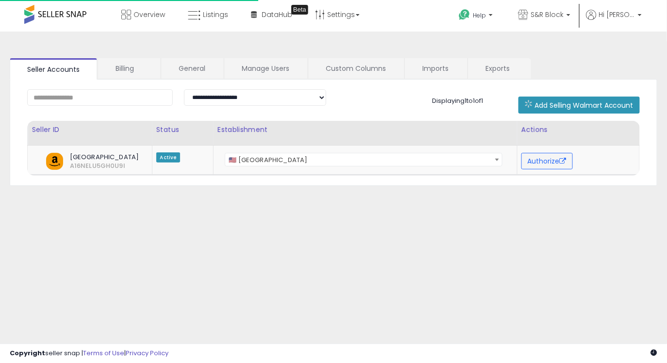 This screenshot has width=667, height=363. I want to click on span: S&R Block, so click(547, 15).